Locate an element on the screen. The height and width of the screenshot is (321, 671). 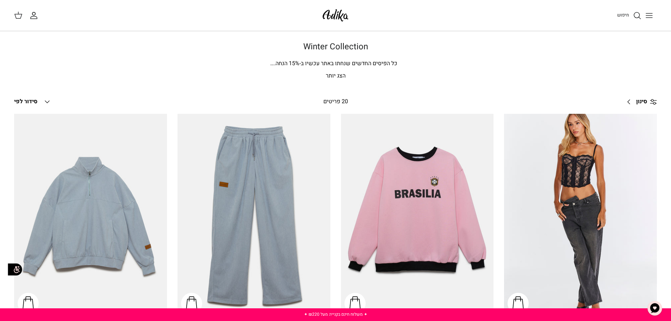
span: סינון is located at coordinates (642, 102).